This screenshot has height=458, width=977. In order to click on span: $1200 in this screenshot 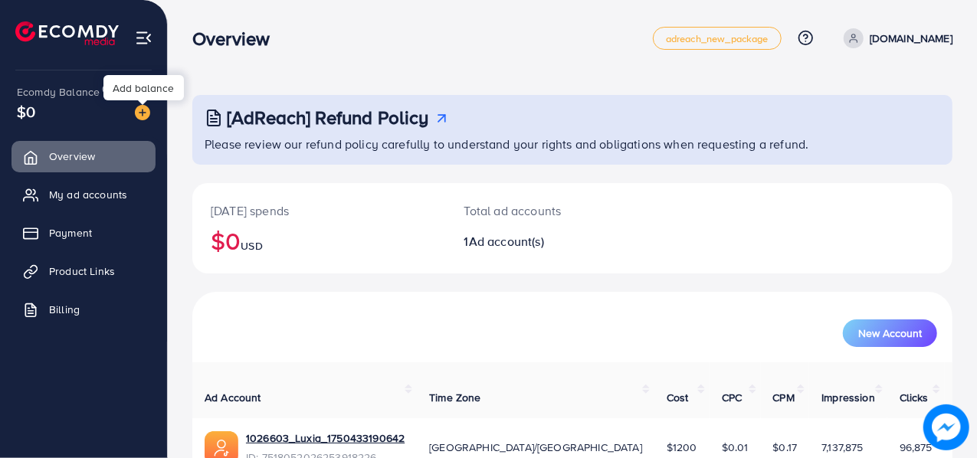, I will do `click(682, 448)`.